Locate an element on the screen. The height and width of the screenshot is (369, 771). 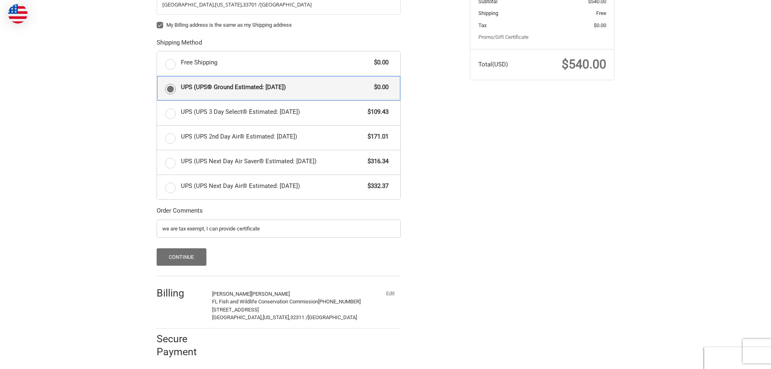
h2: Secure Payment is located at coordinates (184, 345).